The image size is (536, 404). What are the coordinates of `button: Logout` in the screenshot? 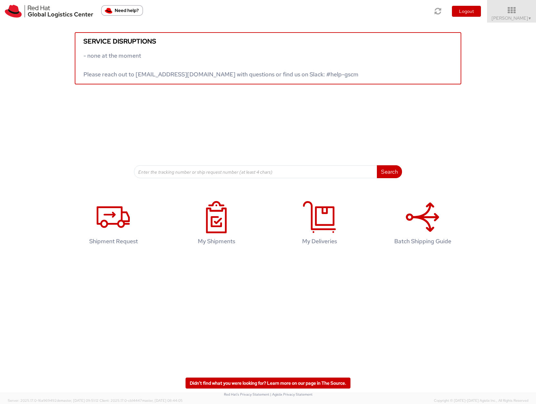 It's located at (466, 11).